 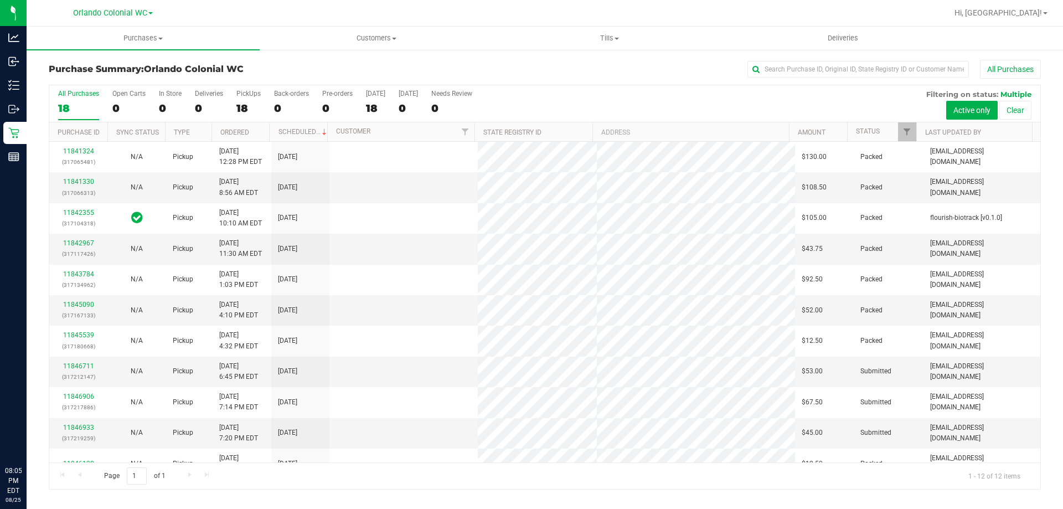 What do you see at coordinates (994, 476) in the screenshot?
I see `span: 1 - 12 of 12 items` at bounding box center [994, 476].